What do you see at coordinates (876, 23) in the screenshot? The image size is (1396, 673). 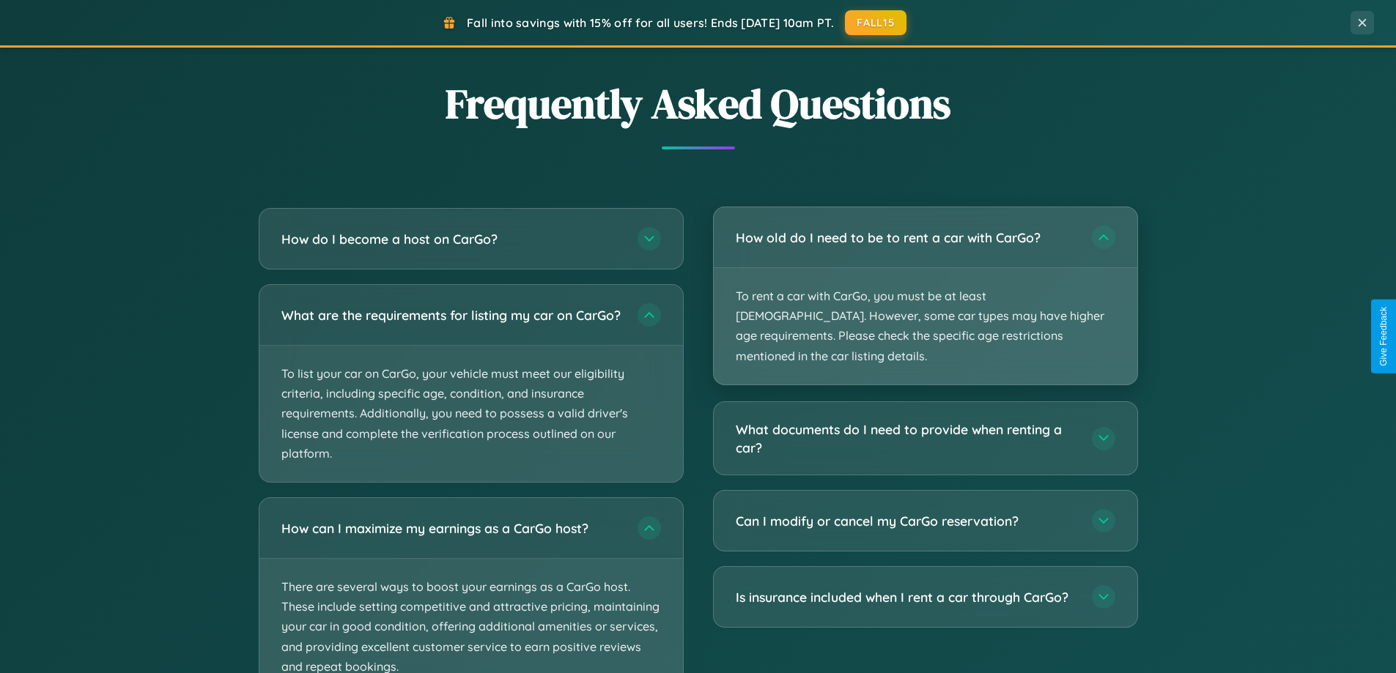 I see `button: FALL15` at bounding box center [876, 23].